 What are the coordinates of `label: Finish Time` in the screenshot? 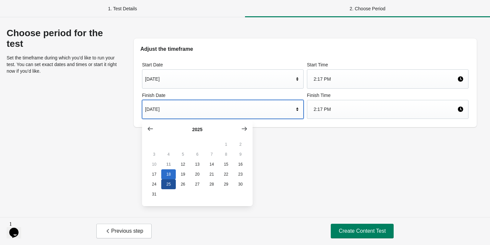 It's located at (388, 95).